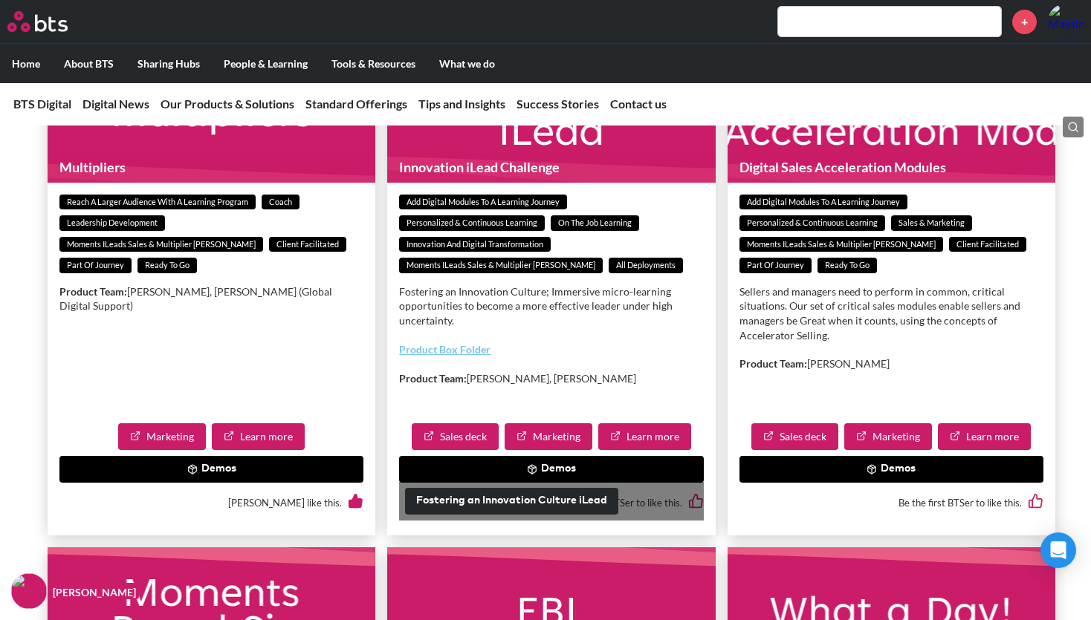 The width and height of the screenshot is (1091, 620). I want to click on p: Sellers and managers need to perform in common, critical situations. Our set of critical sales mo..., so click(891, 313).